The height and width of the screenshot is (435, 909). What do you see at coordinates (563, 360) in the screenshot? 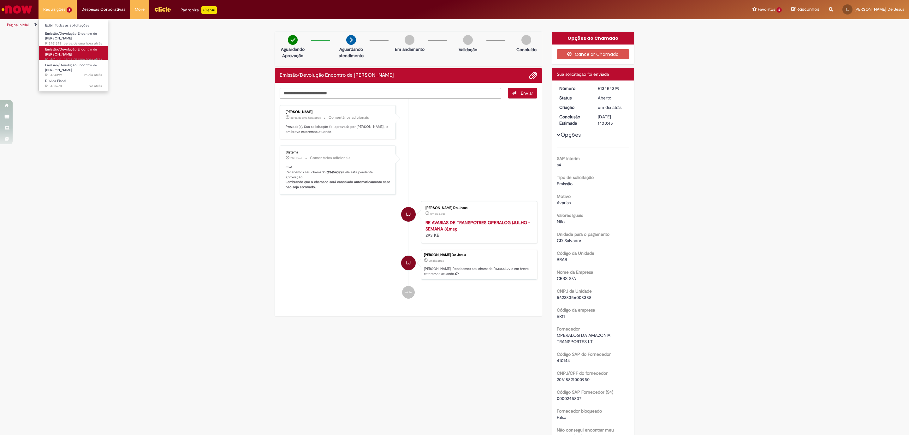
I see `span: 410144` at bounding box center [563, 360].